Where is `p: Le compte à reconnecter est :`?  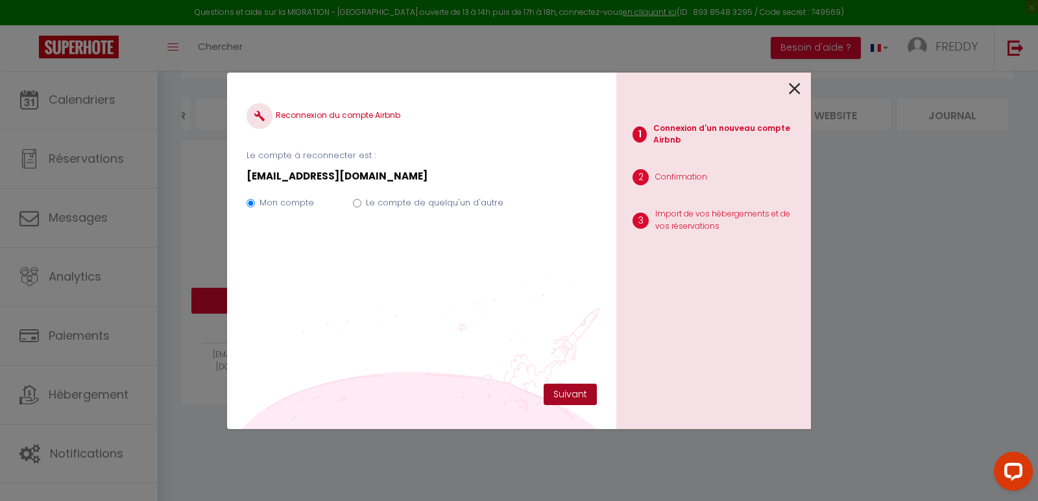 p: Le compte à reconnecter est : is located at coordinates (421, 156).